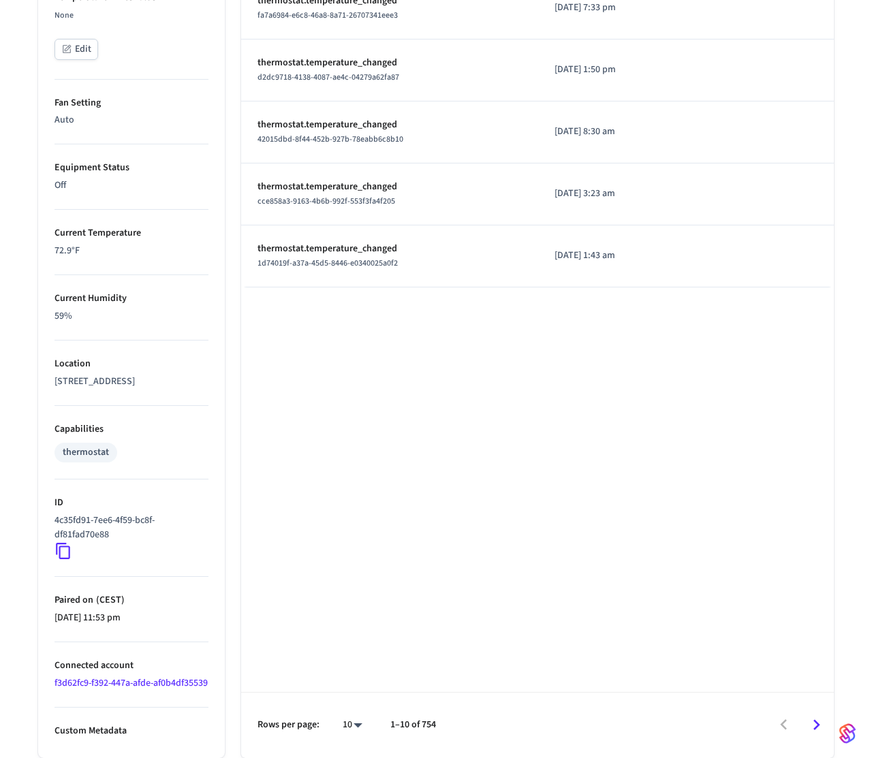  What do you see at coordinates (86, 452) in the screenshot?
I see `div: thermostat` at bounding box center [86, 452].